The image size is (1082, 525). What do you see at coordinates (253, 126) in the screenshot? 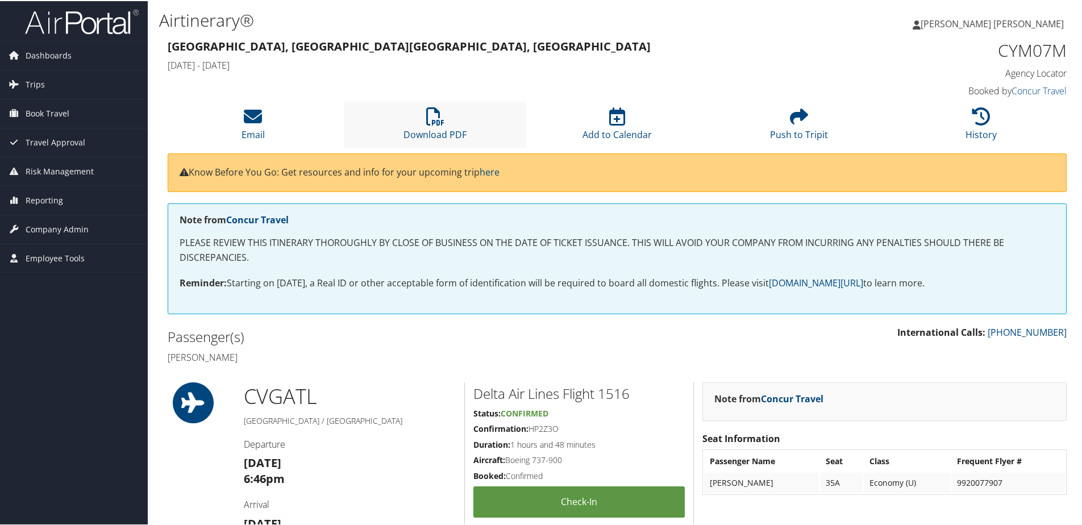
I see `a: Email` at bounding box center [253, 126].